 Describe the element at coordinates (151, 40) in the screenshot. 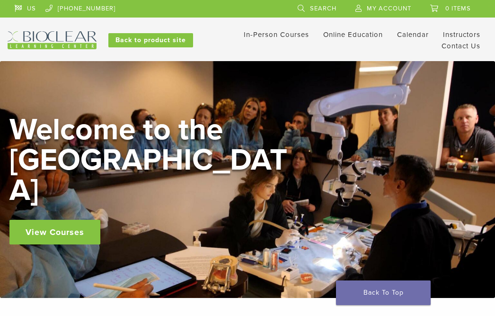

I see `a: Back to product site` at that location.